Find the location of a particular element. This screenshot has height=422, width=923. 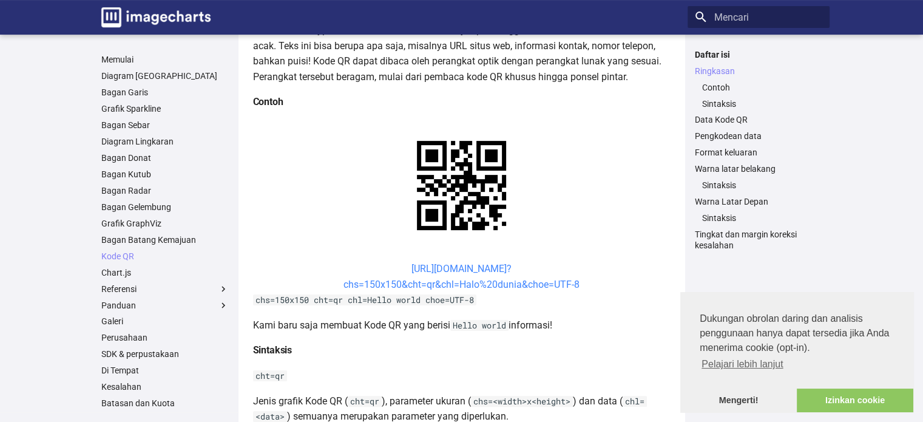

font: ) dan data ( is located at coordinates (597, 400).